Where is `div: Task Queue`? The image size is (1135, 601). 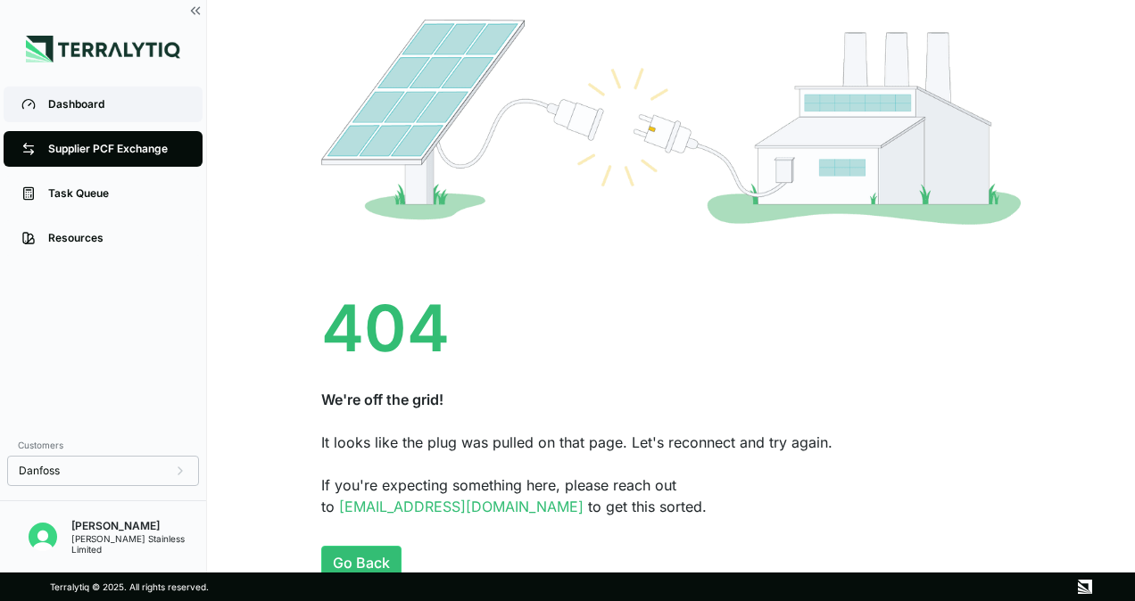 div: Task Queue is located at coordinates (116, 194).